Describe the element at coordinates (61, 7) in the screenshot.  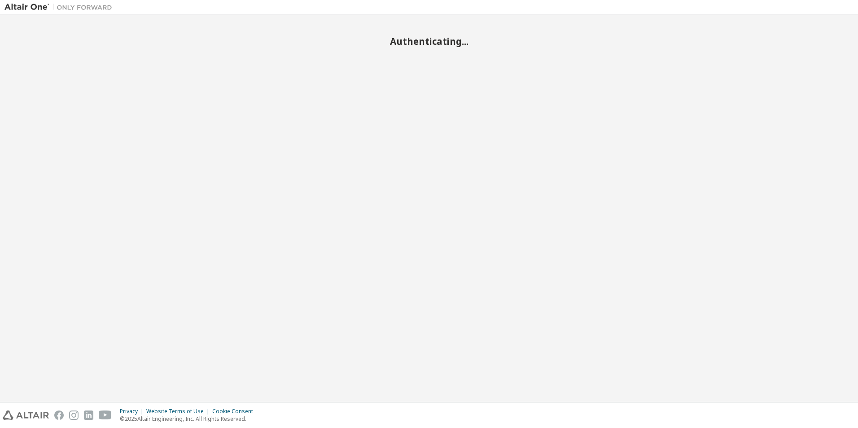
I see `img: Altair One` at that location.